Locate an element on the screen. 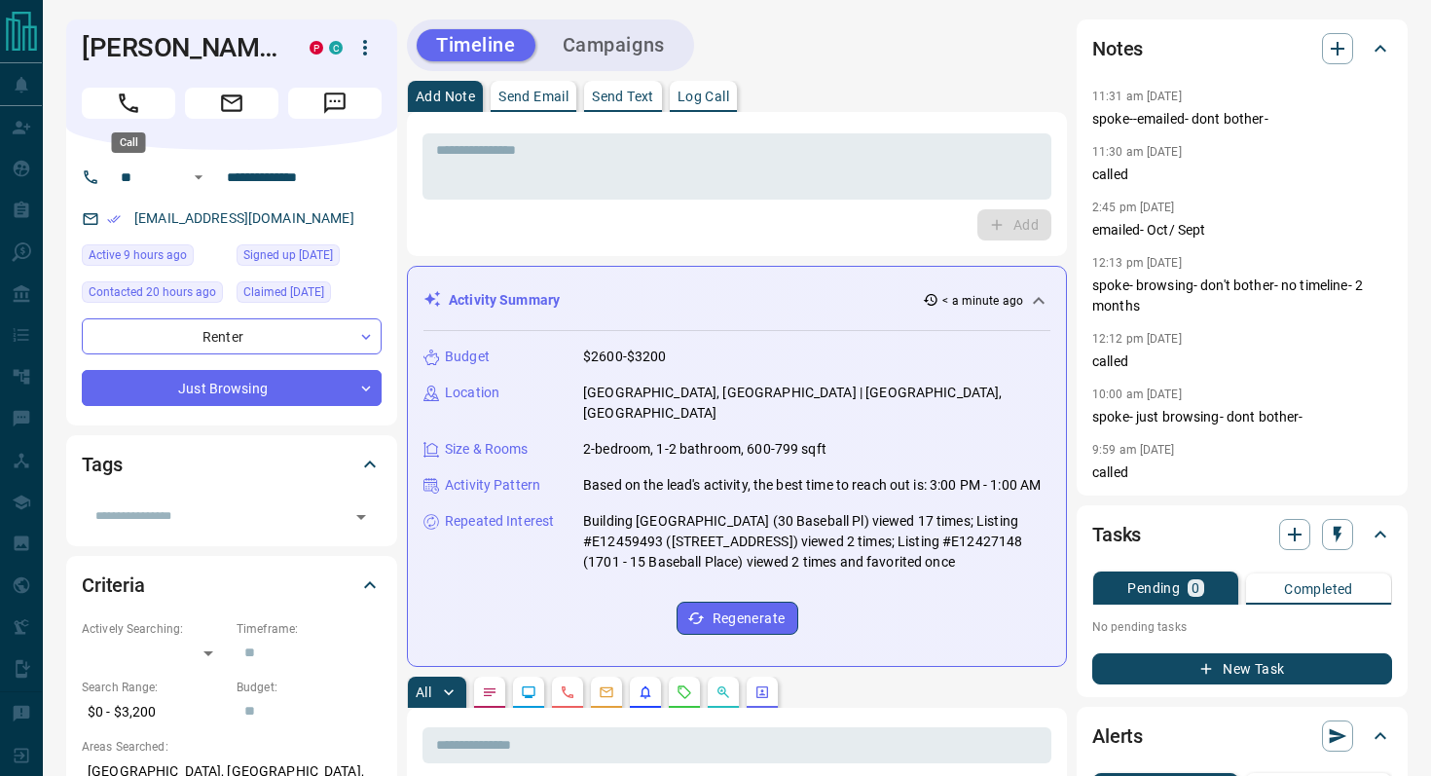 The width and height of the screenshot is (1431, 776). p: Send Text is located at coordinates (623, 96).